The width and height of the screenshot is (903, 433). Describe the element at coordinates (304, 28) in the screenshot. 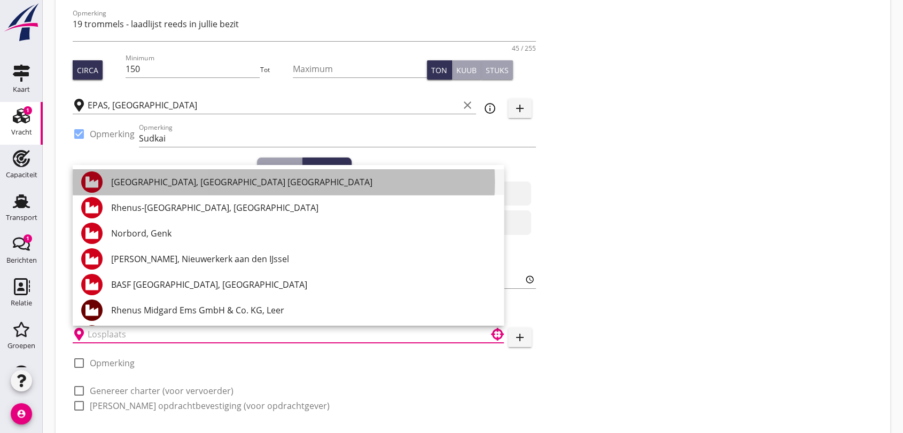

I see `textarea: Opmerking` at that location.